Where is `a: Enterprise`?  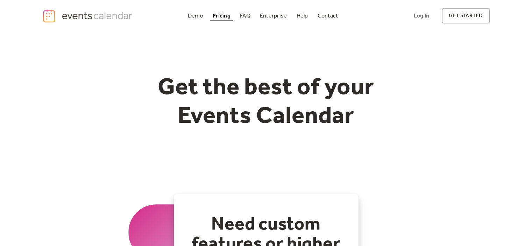 a: Enterprise is located at coordinates (273, 16).